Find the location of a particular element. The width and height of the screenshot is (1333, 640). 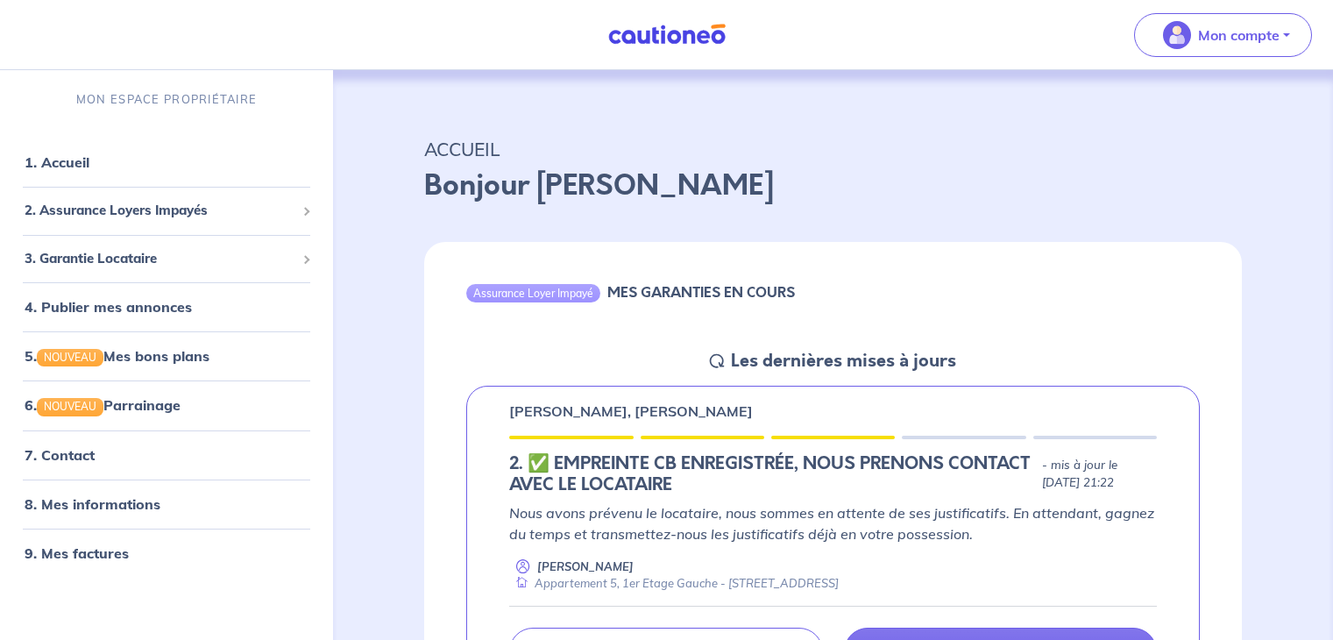

p: MON ESPACE PROPRIÉTAIRE is located at coordinates (167, 99).